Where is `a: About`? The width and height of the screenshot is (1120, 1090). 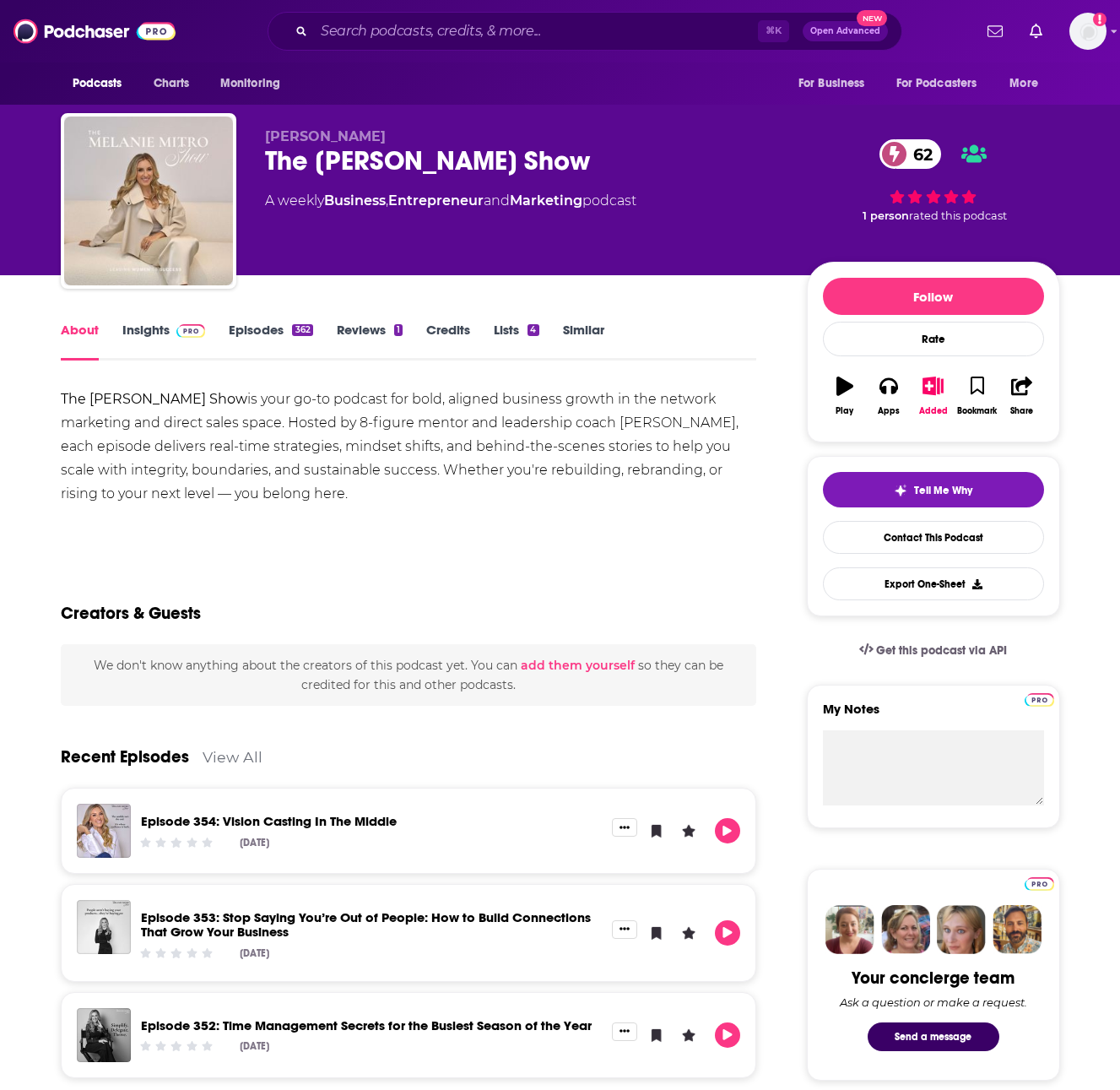 a: About is located at coordinates (79, 341).